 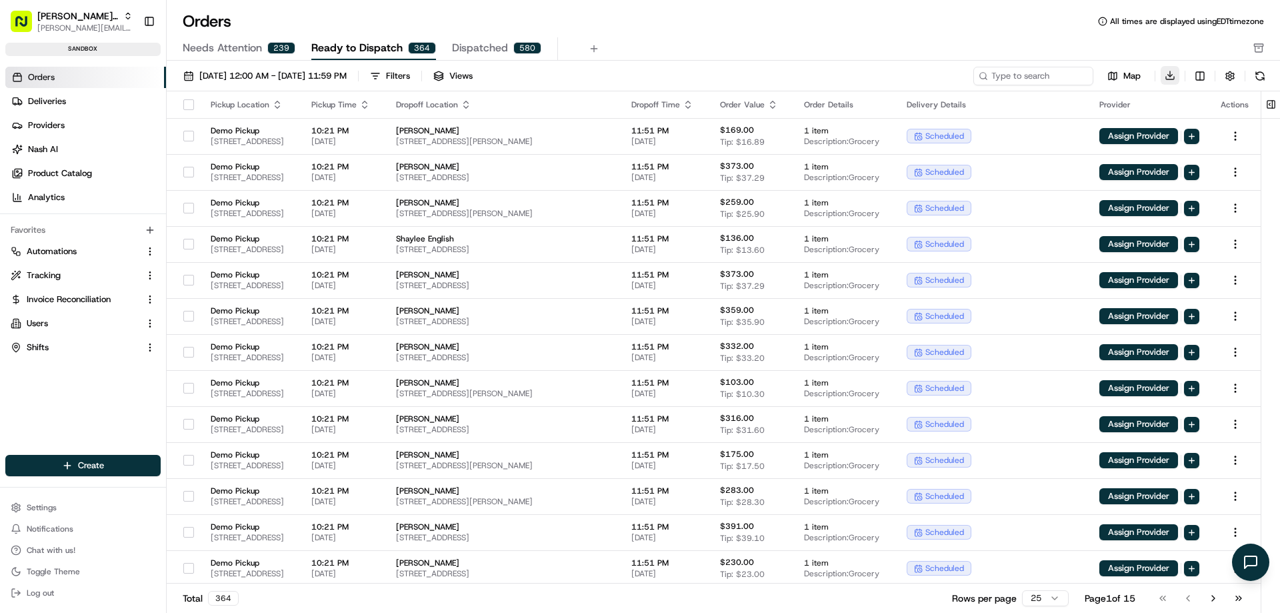 What do you see at coordinates (83, 251) in the screenshot?
I see `button: Automations` at bounding box center [83, 251].